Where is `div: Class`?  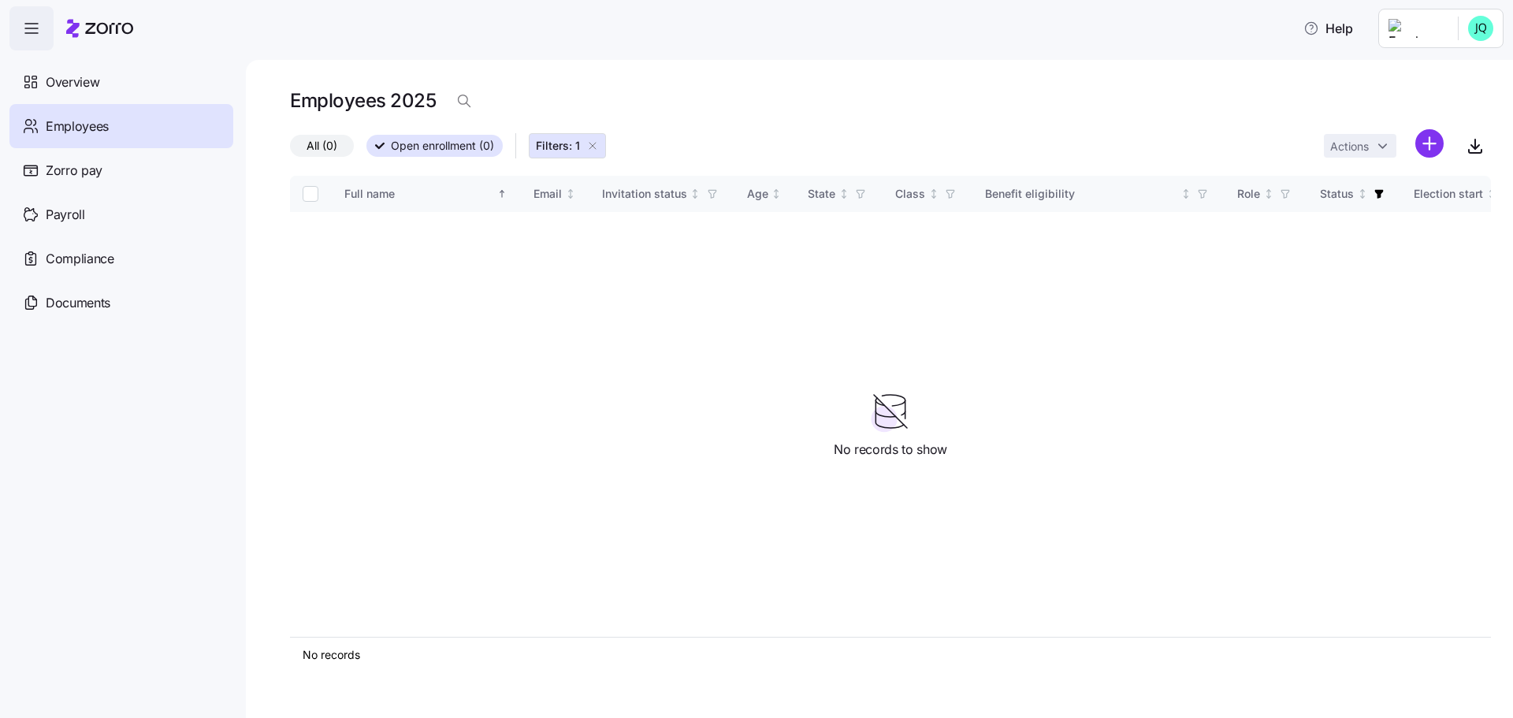 div: Class is located at coordinates (910, 194).